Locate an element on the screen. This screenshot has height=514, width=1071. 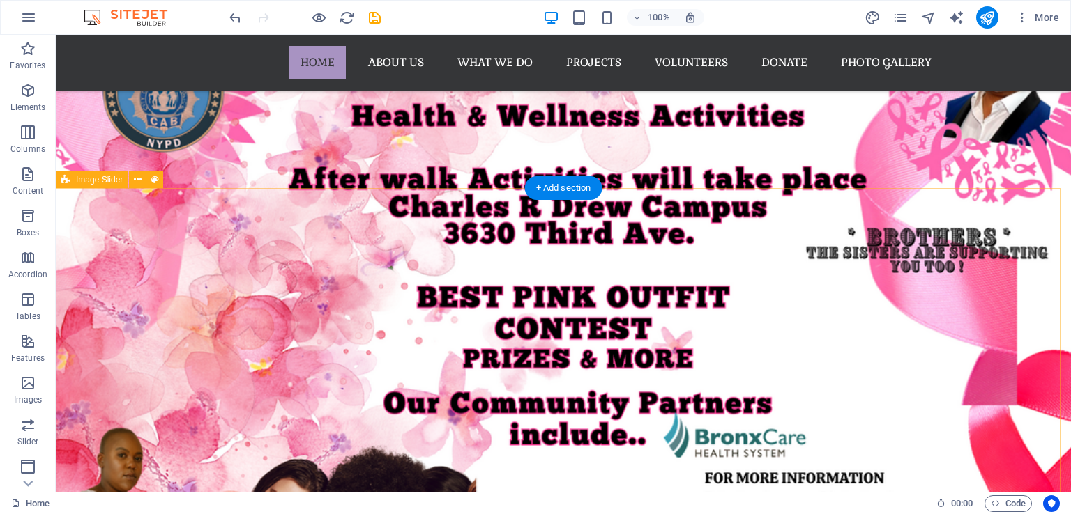
span: Image Slider is located at coordinates (99, 180).